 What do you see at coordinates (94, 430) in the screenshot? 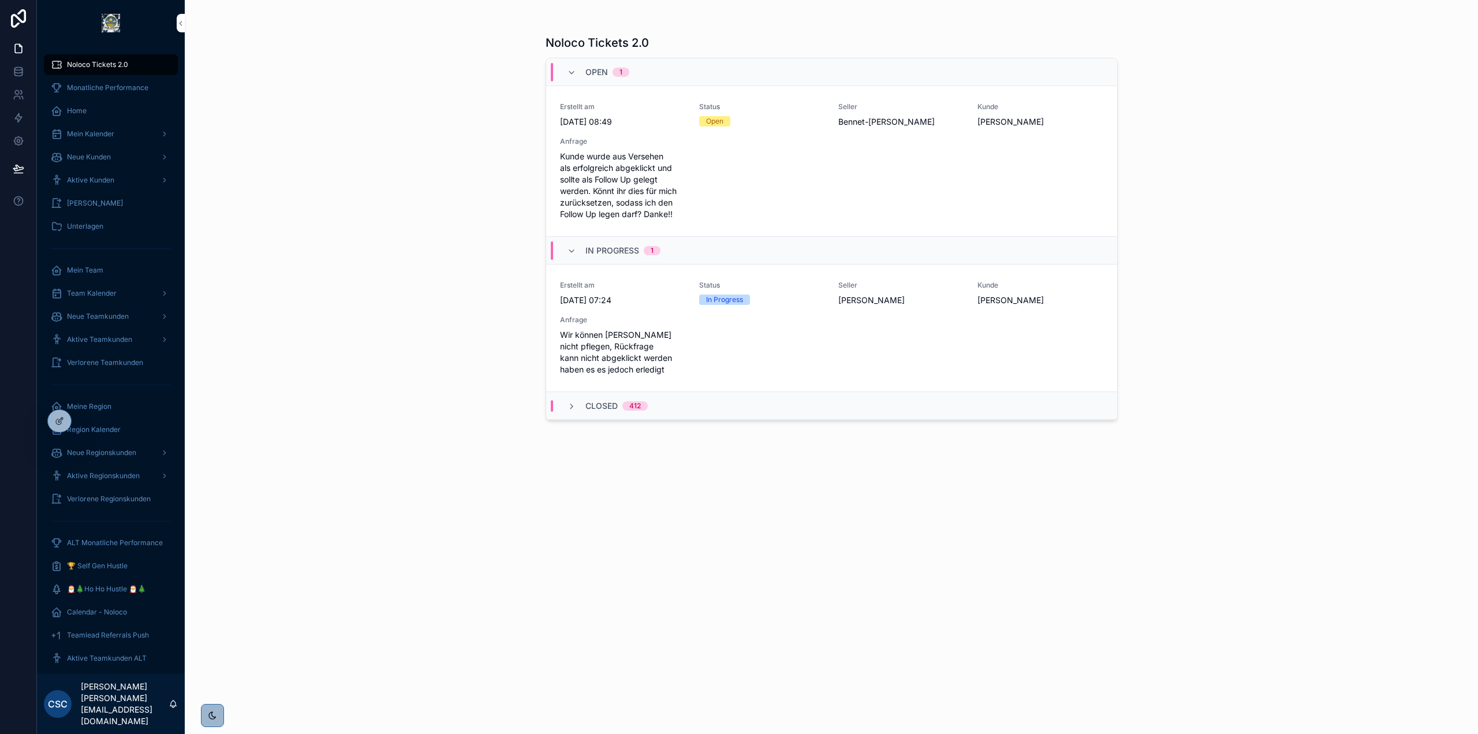
I see `span: Region Kalender` at bounding box center [94, 430].